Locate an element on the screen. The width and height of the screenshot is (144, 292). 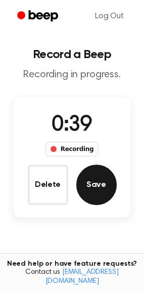
a: Beep is located at coordinates (38, 16).